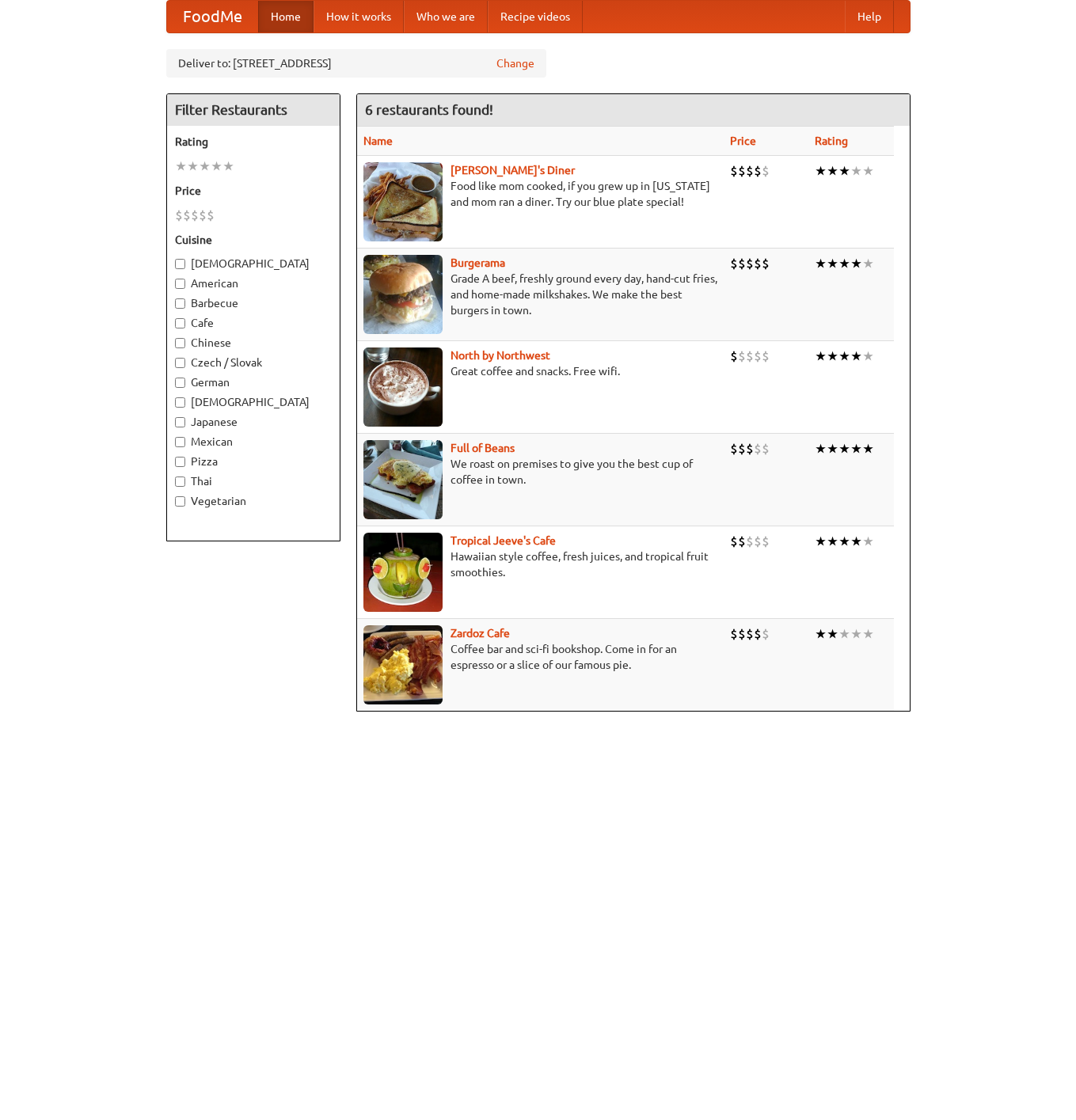 The image size is (1076, 1120). I want to click on a: Recipe videos, so click(535, 16).